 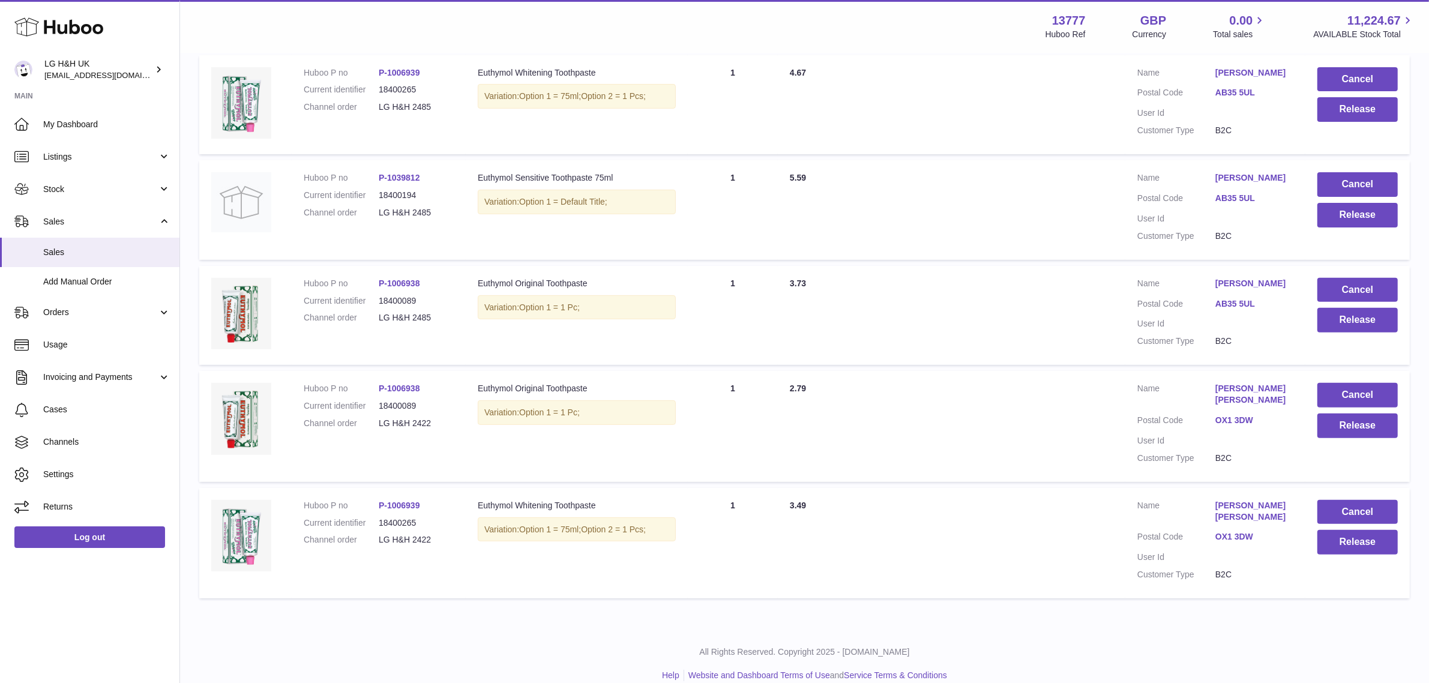 I want to click on span: My Dashboard, so click(x=107, y=124).